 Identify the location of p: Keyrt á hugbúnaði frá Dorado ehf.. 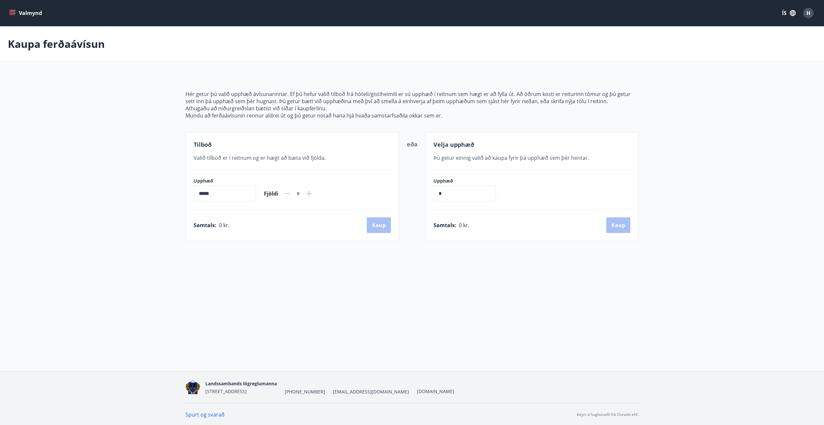
(607, 414).